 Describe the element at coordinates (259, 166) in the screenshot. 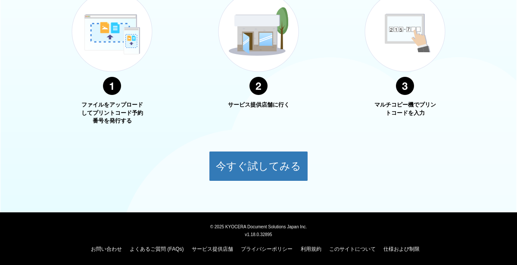

I see `button: 今すぐ試してみる` at that location.